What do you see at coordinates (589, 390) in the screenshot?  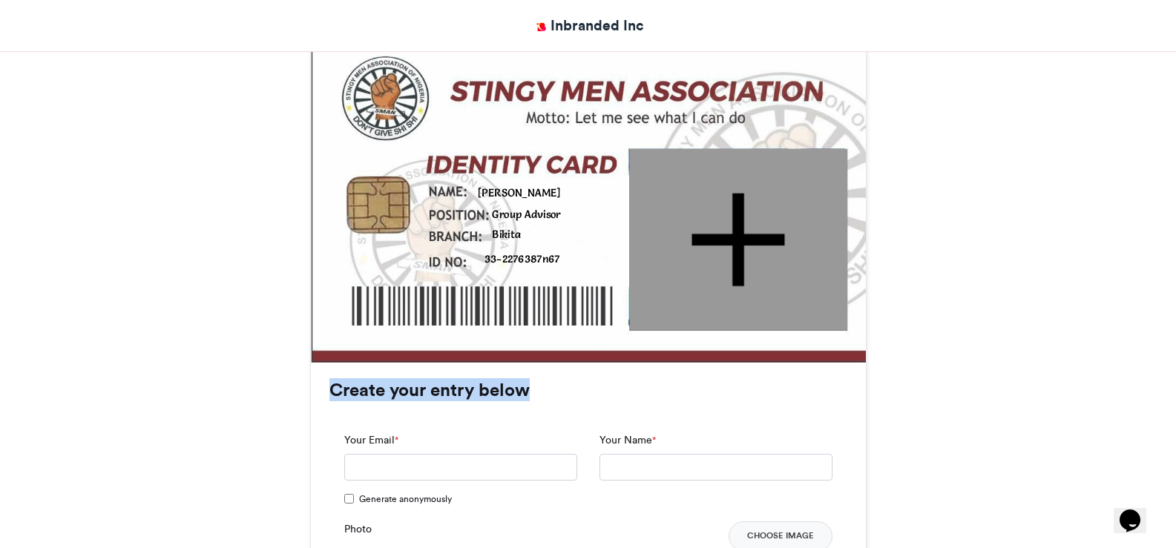 I see `h3: Create your entry below` at bounding box center [589, 390].